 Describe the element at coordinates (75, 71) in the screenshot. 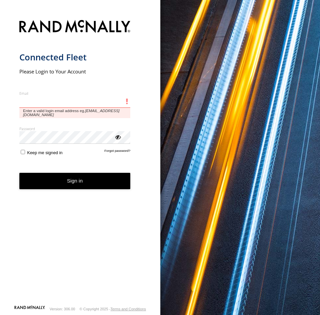

I see `h2: Please Login to Your Account` at that location.